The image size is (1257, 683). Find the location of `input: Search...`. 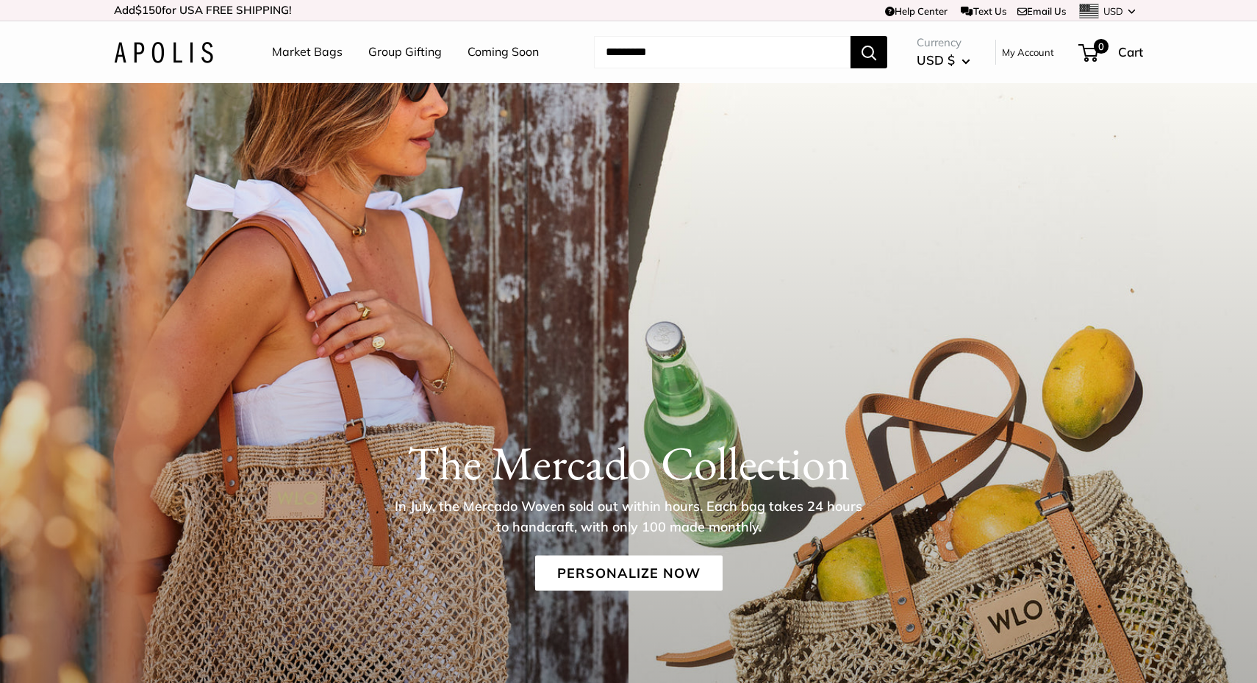

input: Search... is located at coordinates (722, 52).